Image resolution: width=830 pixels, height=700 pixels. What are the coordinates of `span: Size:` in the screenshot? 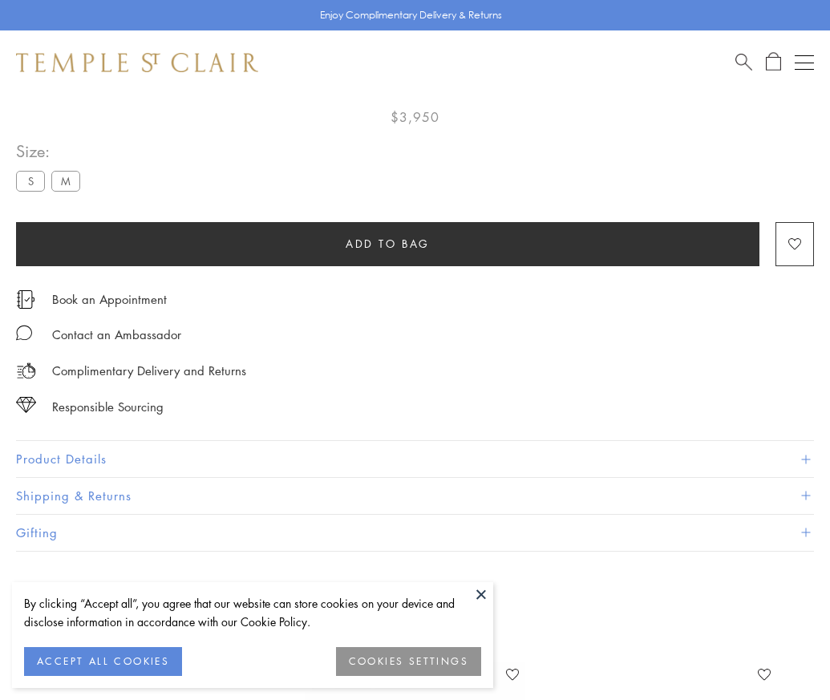 It's located at (51, 151).